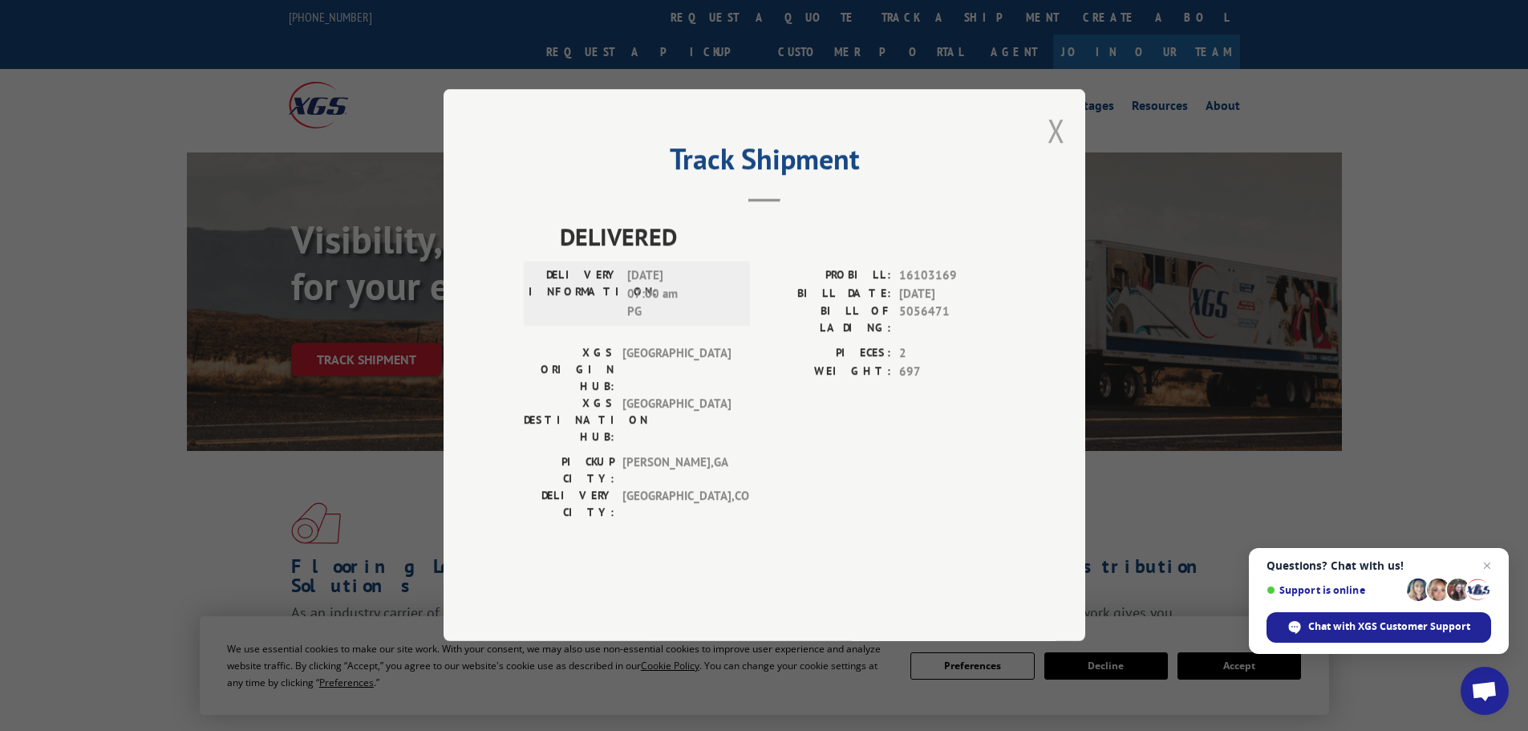 Image resolution: width=1528 pixels, height=731 pixels. I want to click on span: Chat with XGS Customer Support, so click(1390, 627).